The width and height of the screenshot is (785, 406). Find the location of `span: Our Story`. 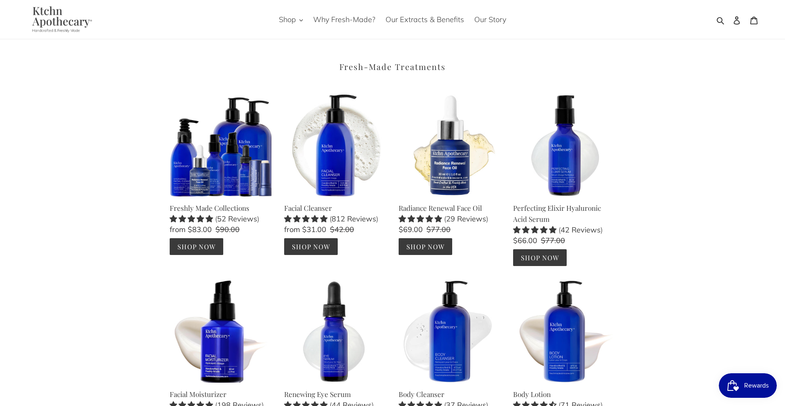

span: Our Story is located at coordinates (490, 20).